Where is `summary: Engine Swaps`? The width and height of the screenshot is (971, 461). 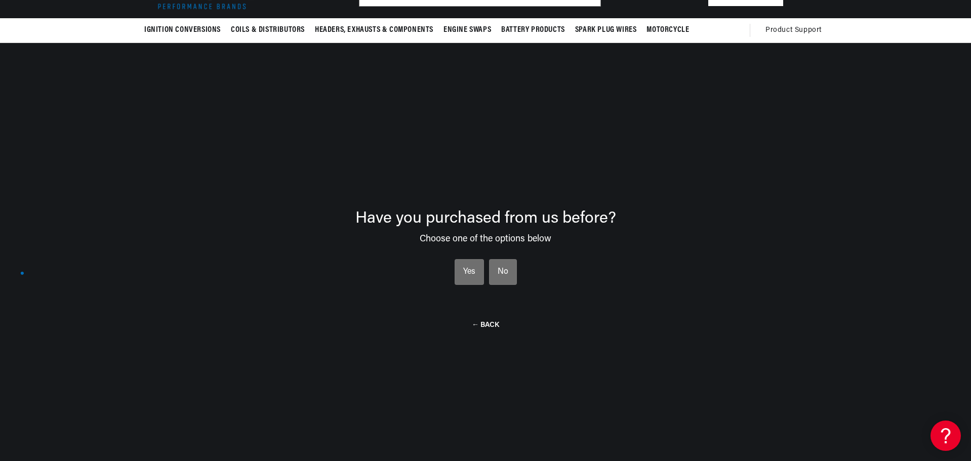
summary: Engine Swaps is located at coordinates (468, 30).